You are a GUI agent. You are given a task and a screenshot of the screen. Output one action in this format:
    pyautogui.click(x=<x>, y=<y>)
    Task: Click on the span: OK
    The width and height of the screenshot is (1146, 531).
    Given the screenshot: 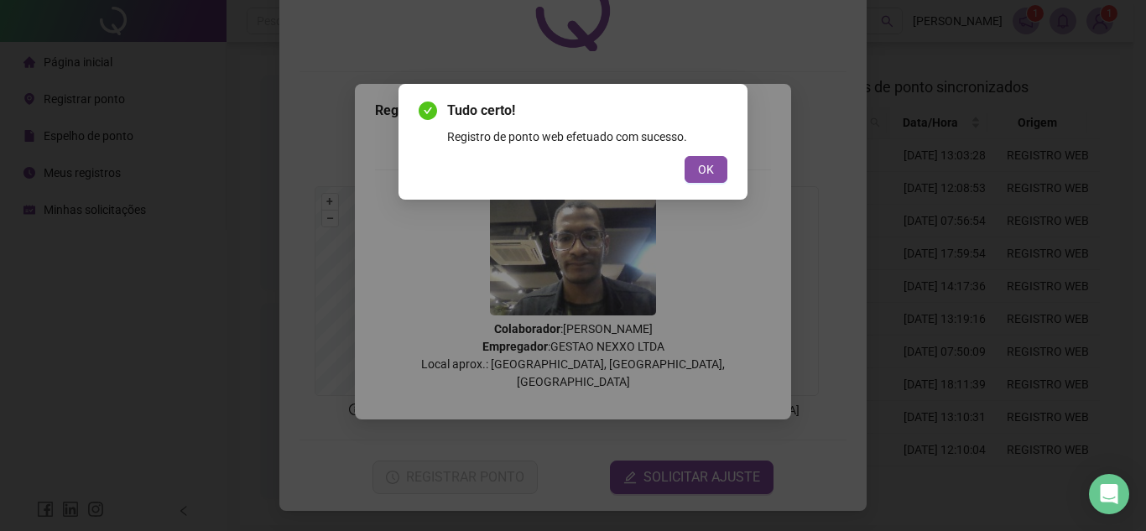 What is the action you would take?
    pyautogui.click(x=705, y=169)
    